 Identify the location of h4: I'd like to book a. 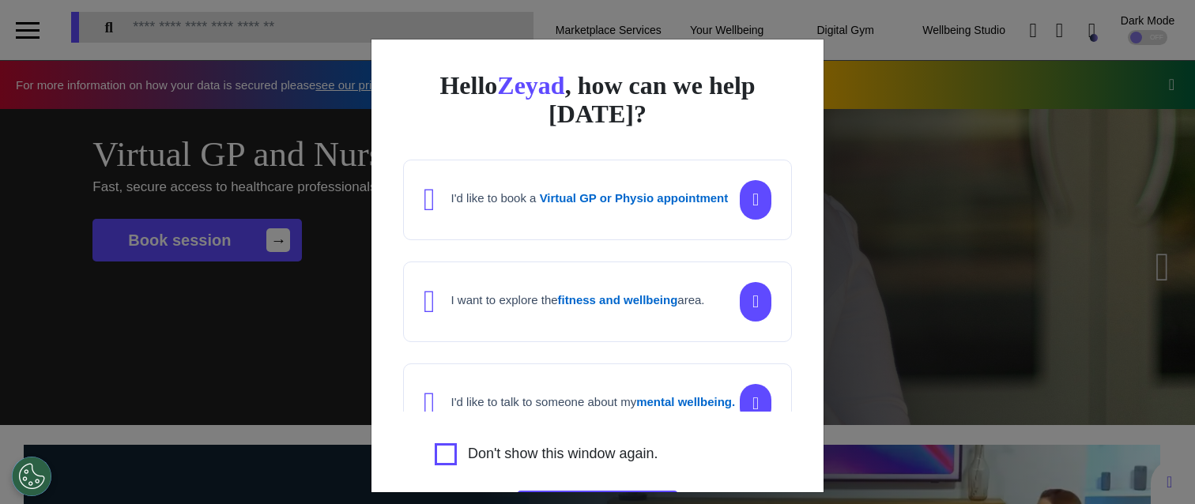
(590, 198).